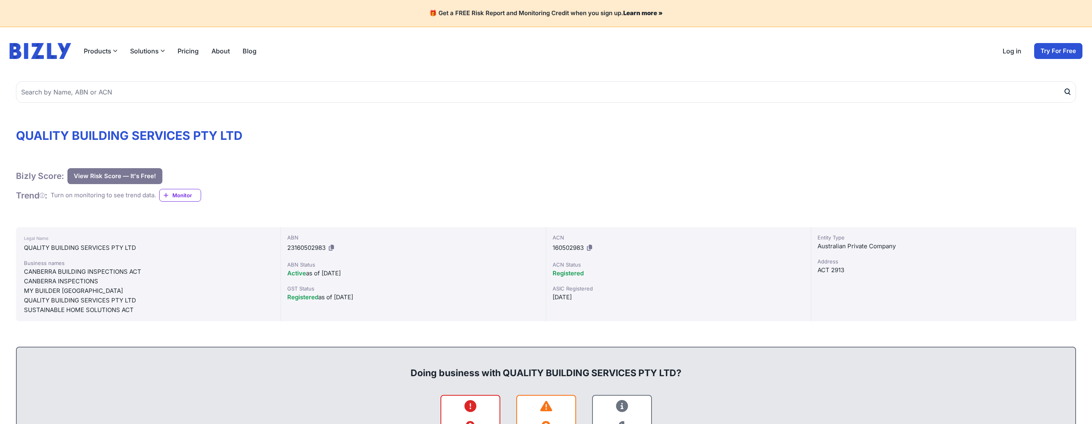 This screenshot has width=1092, height=424. What do you see at coordinates (221, 51) in the screenshot?
I see `a: About` at bounding box center [221, 51].